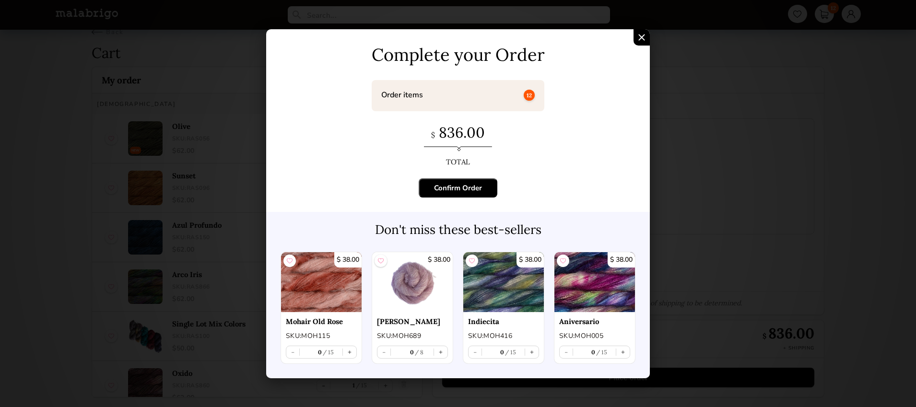 This screenshot has height=407, width=916. Describe the element at coordinates (529, 95) in the screenshot. I see `p: 12` at that location.